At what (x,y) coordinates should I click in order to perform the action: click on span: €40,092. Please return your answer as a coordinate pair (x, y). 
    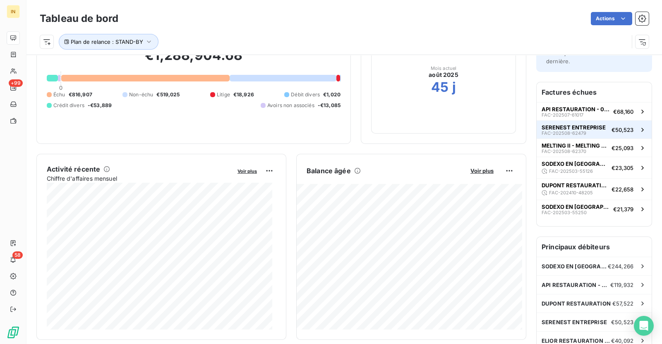
    Looking at the image, I should click on (622, 341).